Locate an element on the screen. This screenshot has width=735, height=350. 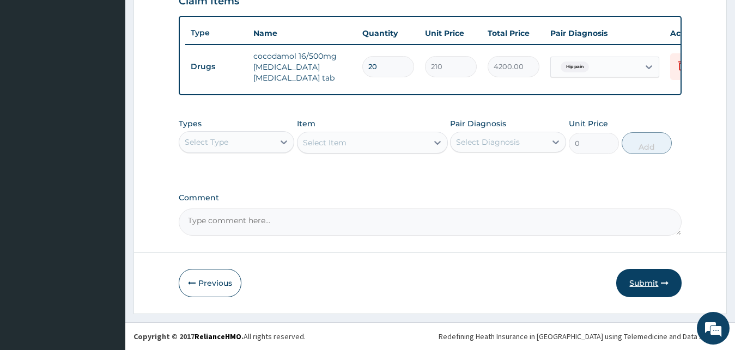
strong: Copyright © 2017 . is located at coordinates (189, 337).